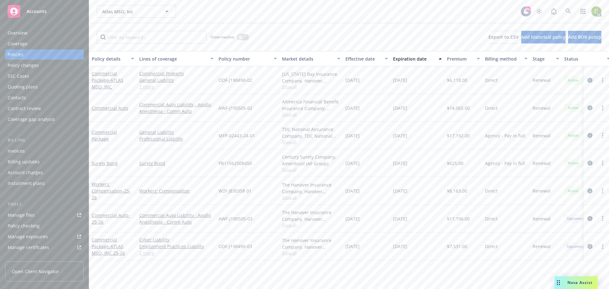 The image size is (609, 289). What do you see at coordinates (544, 37) in the screenshot?
I see `button: Add historical policy` at bounding box center [544, 37].